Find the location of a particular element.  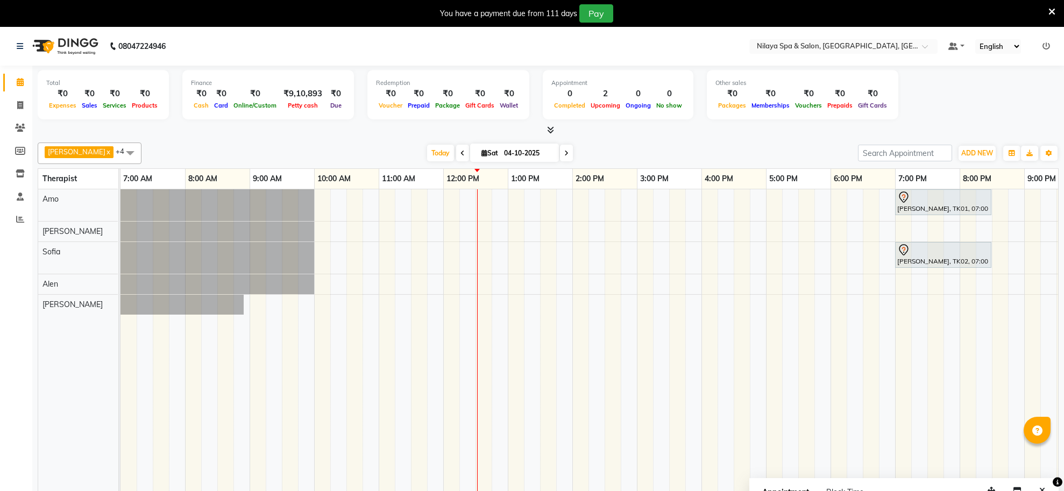

span: Online/Custom is located at coordinates (255, 105).